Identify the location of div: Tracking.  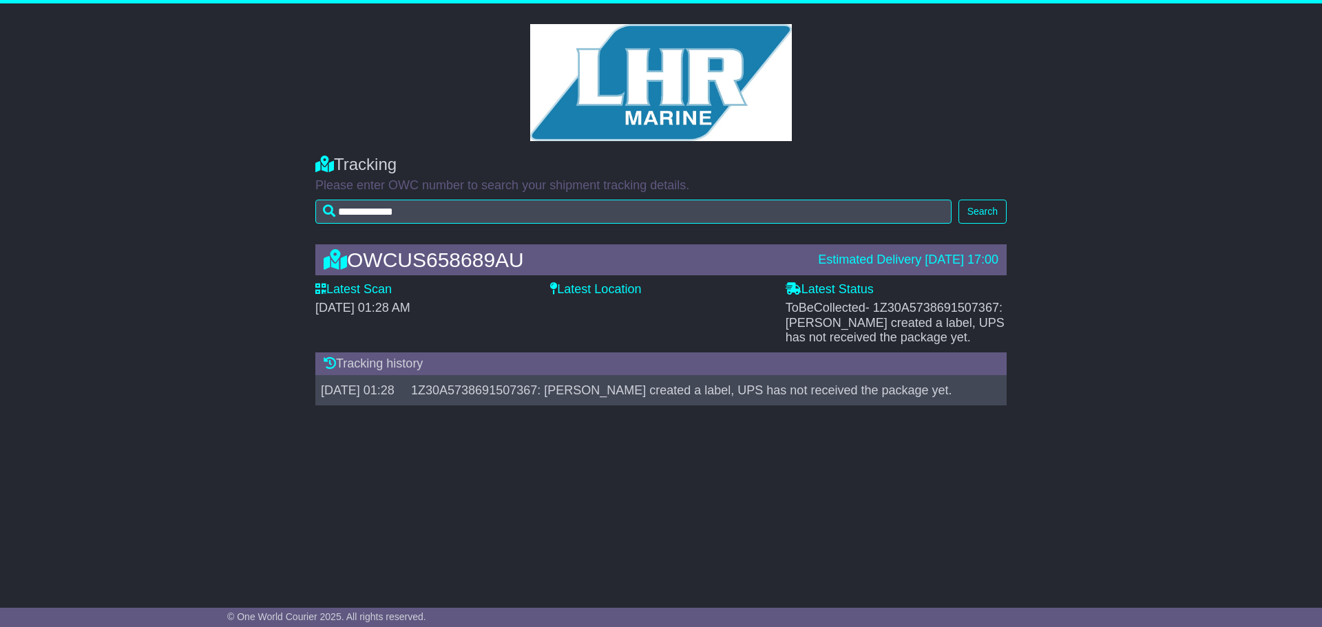
(661, 165).